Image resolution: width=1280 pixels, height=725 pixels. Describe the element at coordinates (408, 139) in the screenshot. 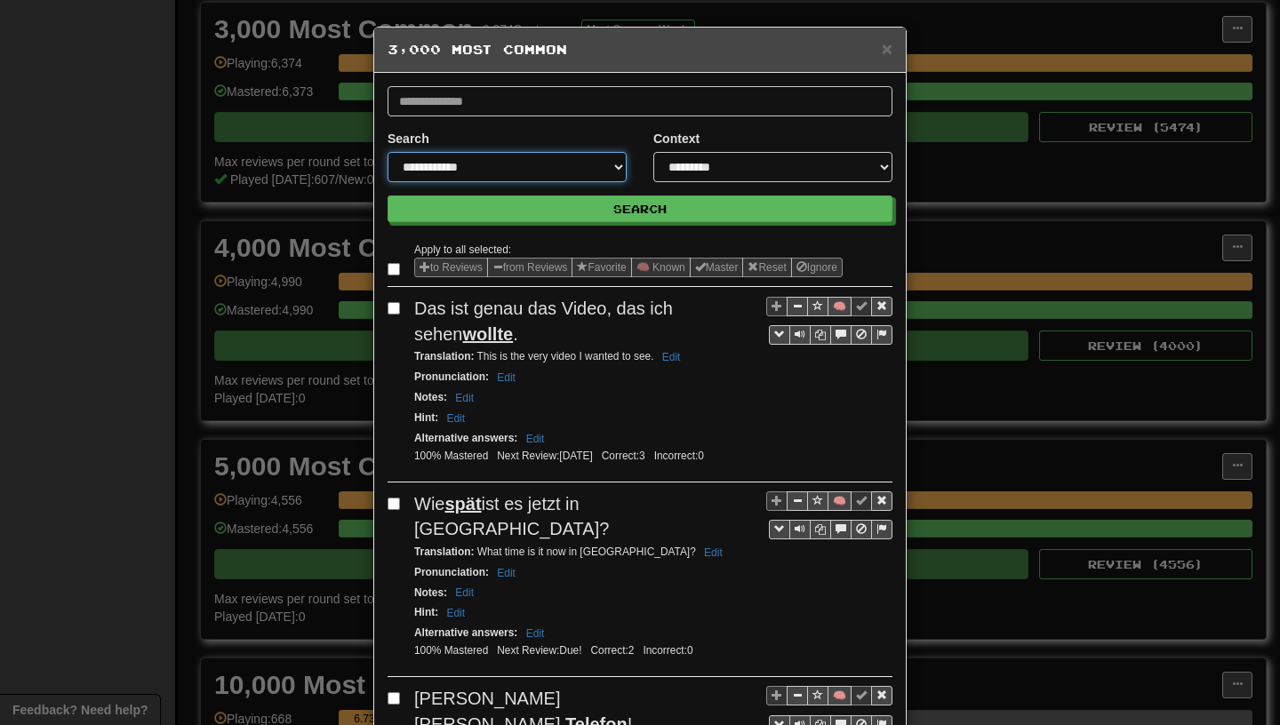

I see `label: Search` at that location.